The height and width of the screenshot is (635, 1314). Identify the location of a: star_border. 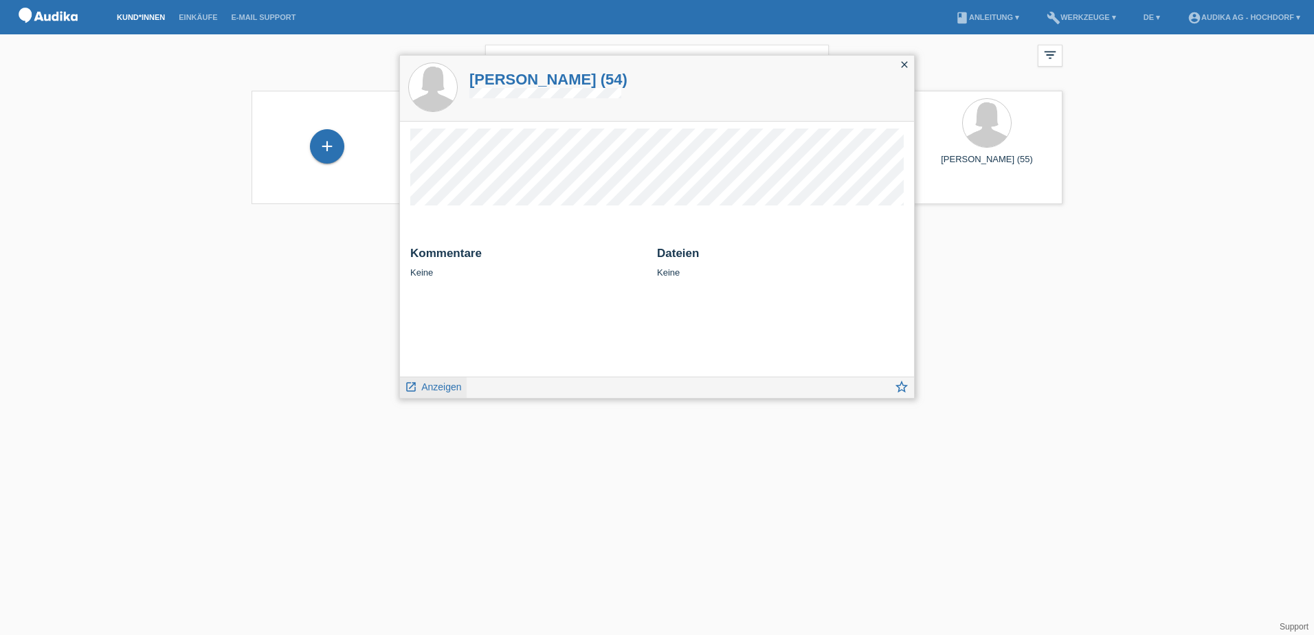
(902, 389).